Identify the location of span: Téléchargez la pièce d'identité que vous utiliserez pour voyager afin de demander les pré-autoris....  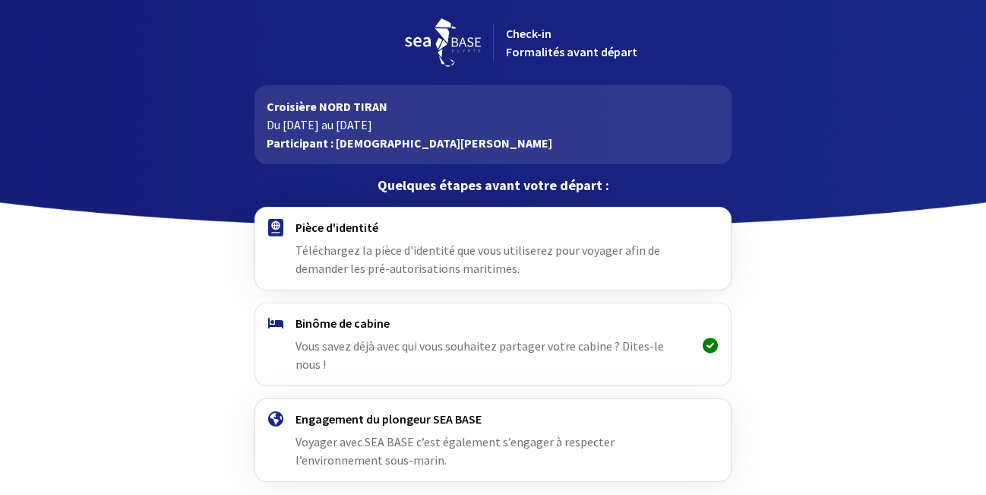
(478, 259).